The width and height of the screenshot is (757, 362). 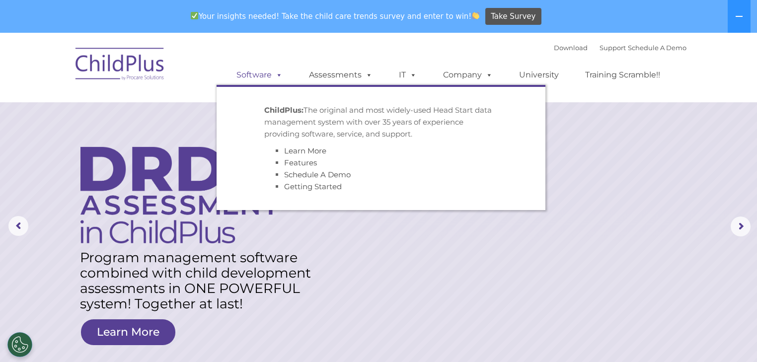 What do you see at coordinates (622, 75) in the screenshot?
I see `a: Training Scramble!!` at bounding box center [622, 75].